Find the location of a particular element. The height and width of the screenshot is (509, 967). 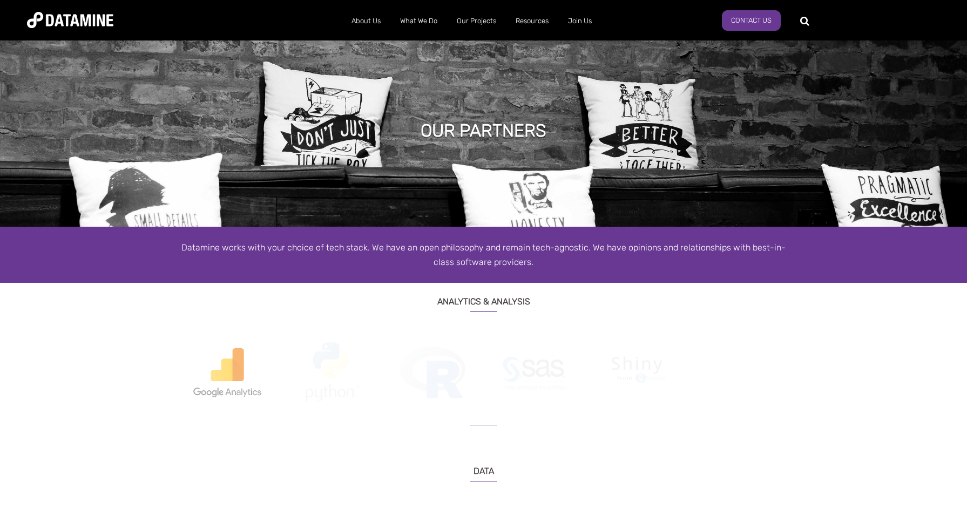

img: shiny is located at coordinates (638, 370).